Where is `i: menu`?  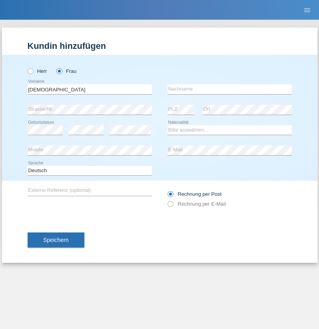
i: menu is located at coordinates (307, 10).